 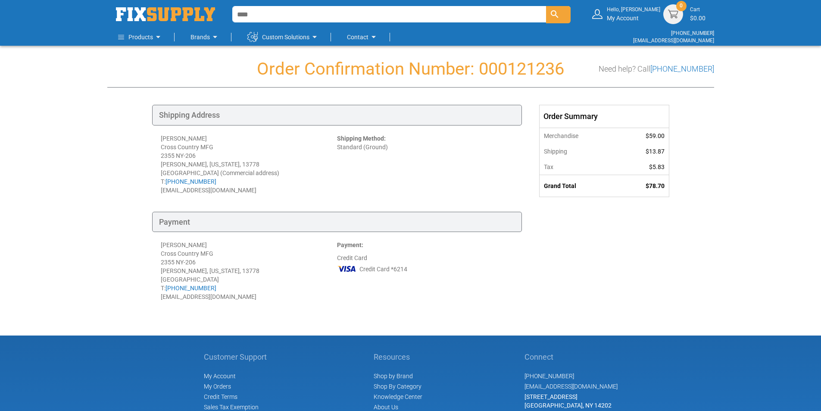 I want to click on a: Products, so click(x=141, y=37).